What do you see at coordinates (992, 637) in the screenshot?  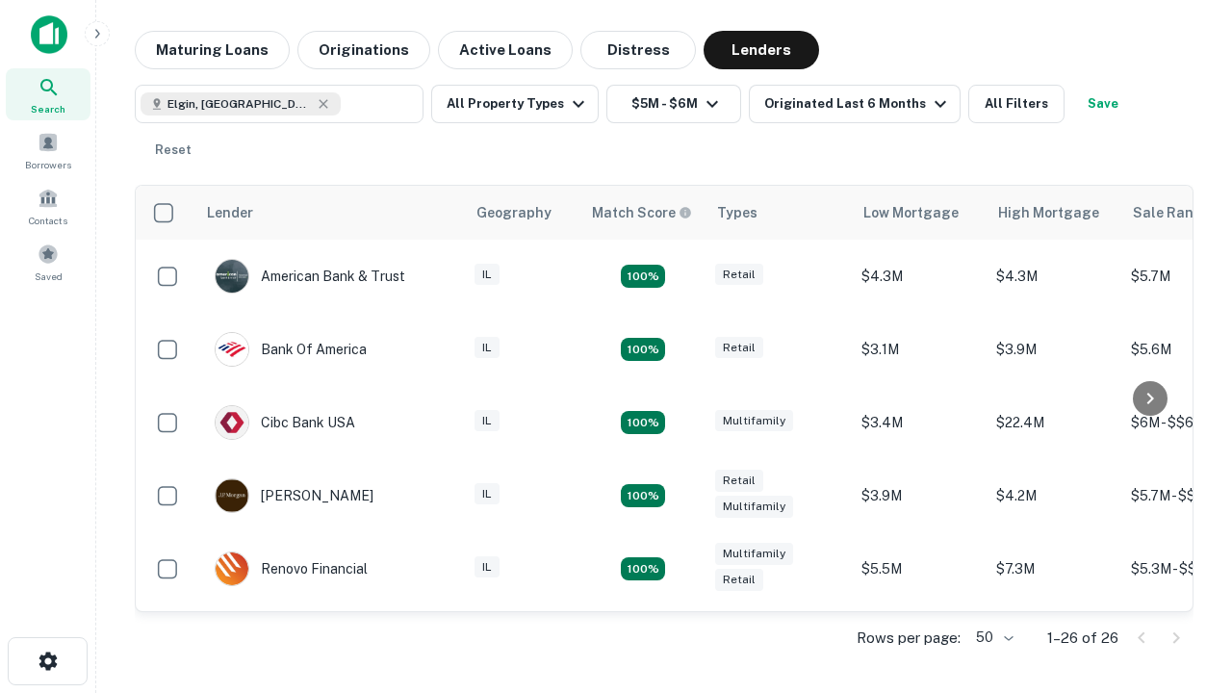 I see `div: 50` at bounding box center [992, 637].